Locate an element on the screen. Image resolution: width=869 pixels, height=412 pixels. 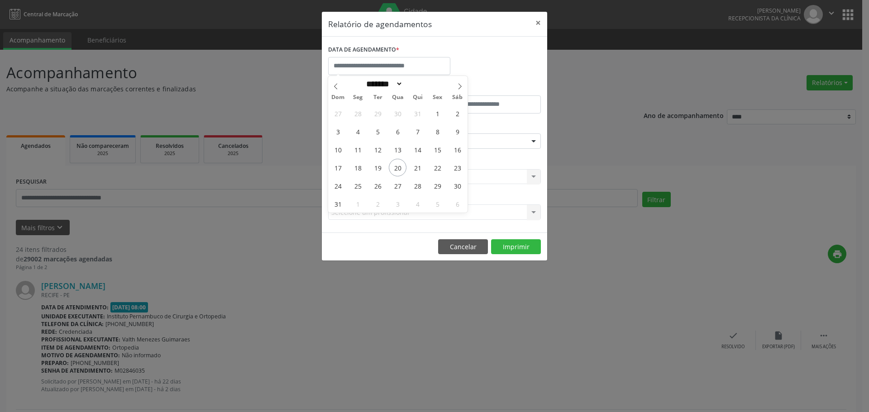
h5: Relatório de agendamentos is located at coordinates (380, 24).